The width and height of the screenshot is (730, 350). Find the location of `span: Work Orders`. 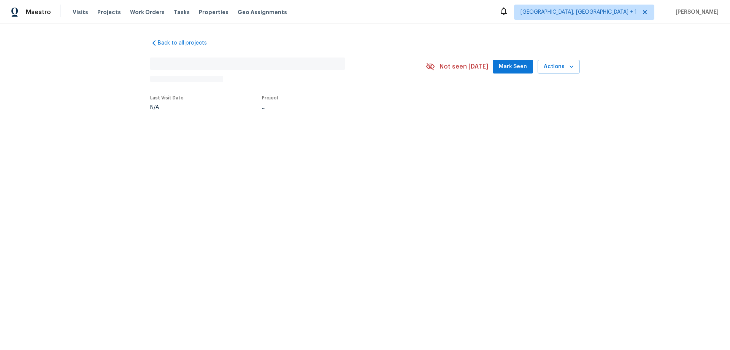

span: Work Orders is located at coordinates (147, 12).